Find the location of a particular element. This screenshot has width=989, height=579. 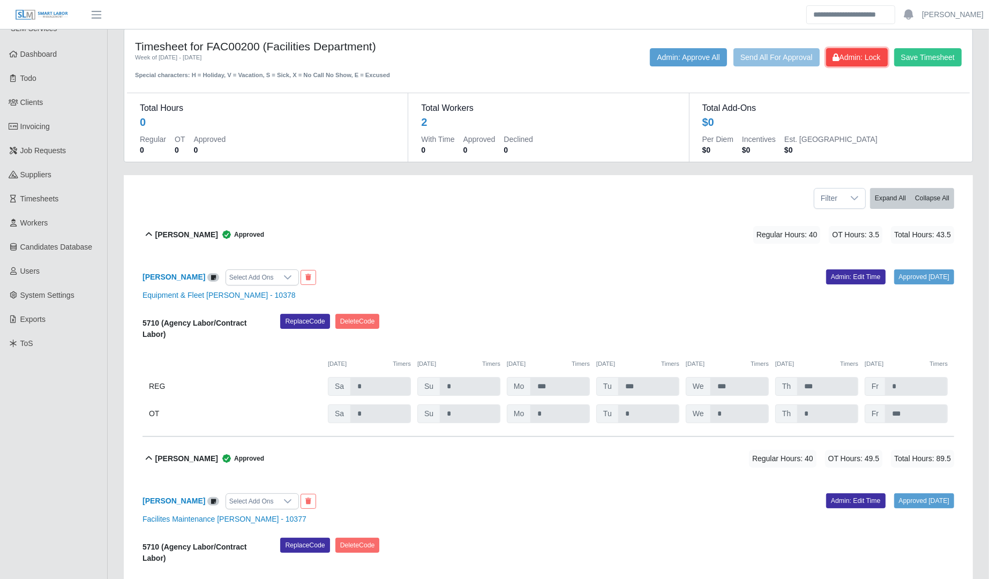

span: Job Requests is located at coordinates (43, 151).